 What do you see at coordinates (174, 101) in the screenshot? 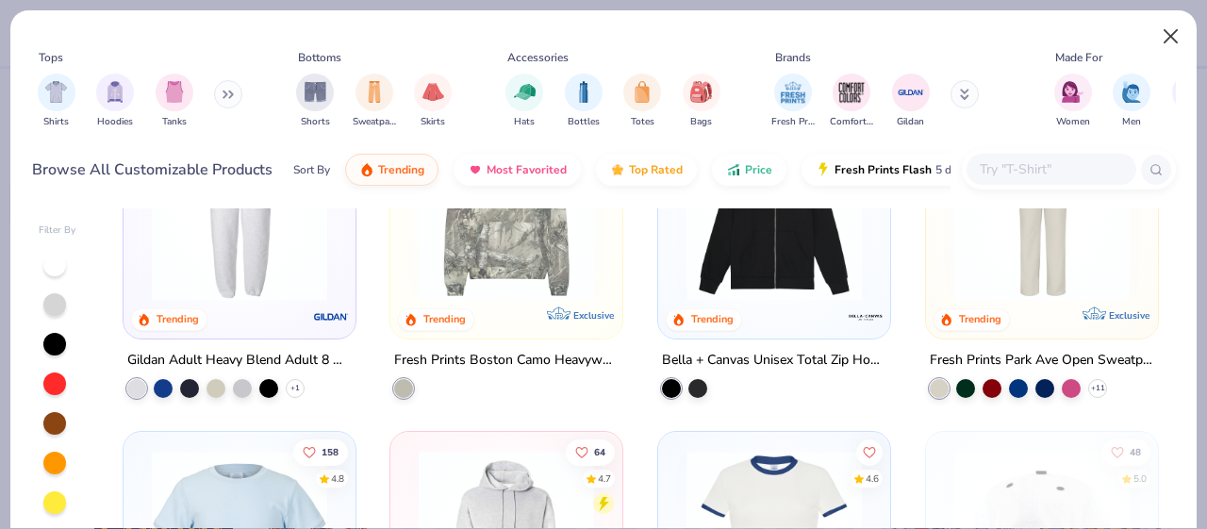
I see `div: filter for Tanks` at bounding box center [174, 101].